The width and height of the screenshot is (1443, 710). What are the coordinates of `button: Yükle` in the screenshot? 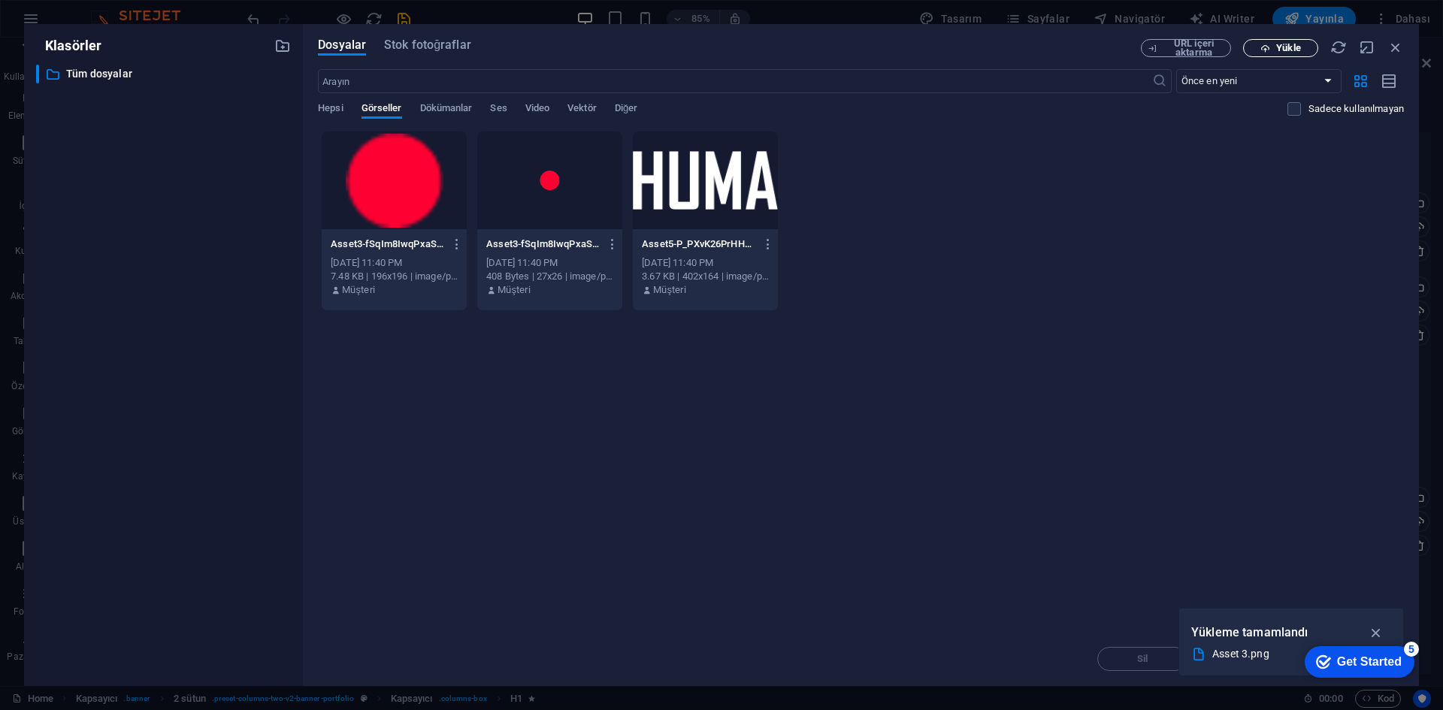 It's located at (1281, 48).